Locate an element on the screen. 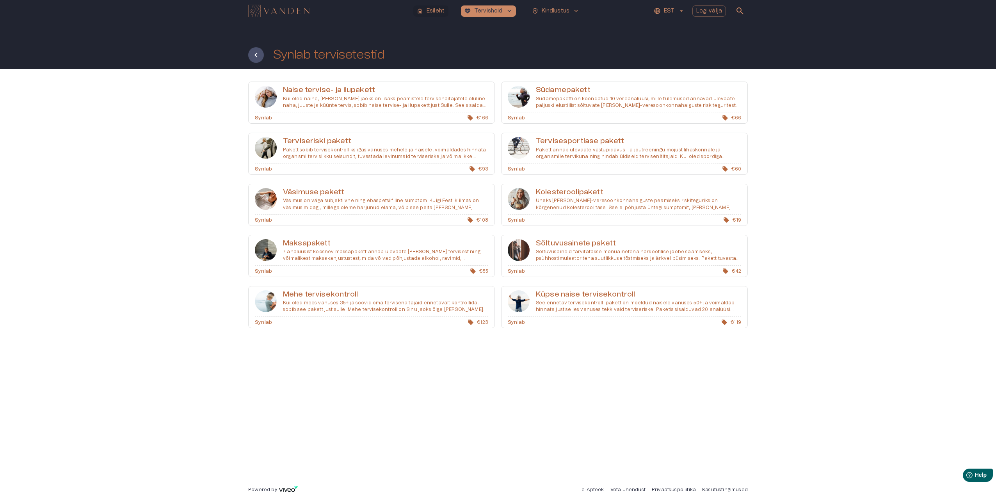 This screenshot has width=996, height=501. h6: Sõltuvusainete pakett is located at coordinates (639, 244).